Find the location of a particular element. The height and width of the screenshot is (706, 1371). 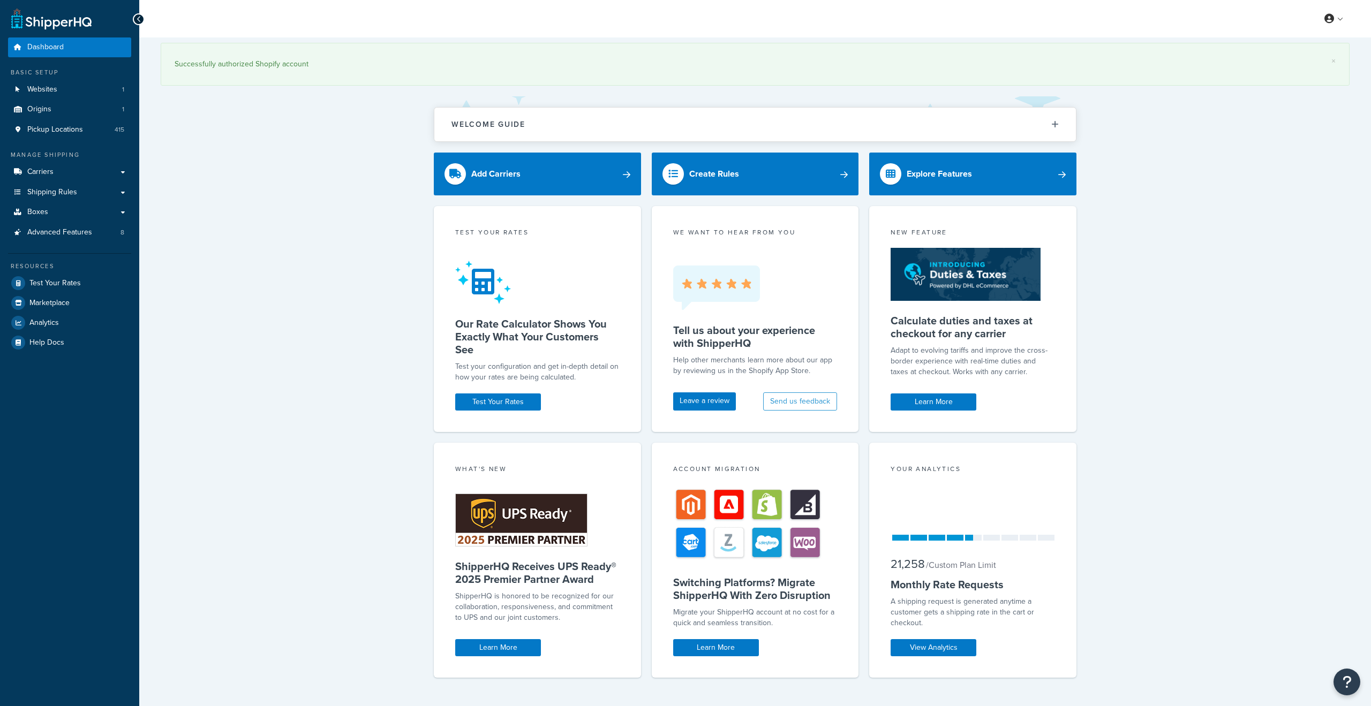

a: Advanced Features8 is located at coordinates (70, 232).